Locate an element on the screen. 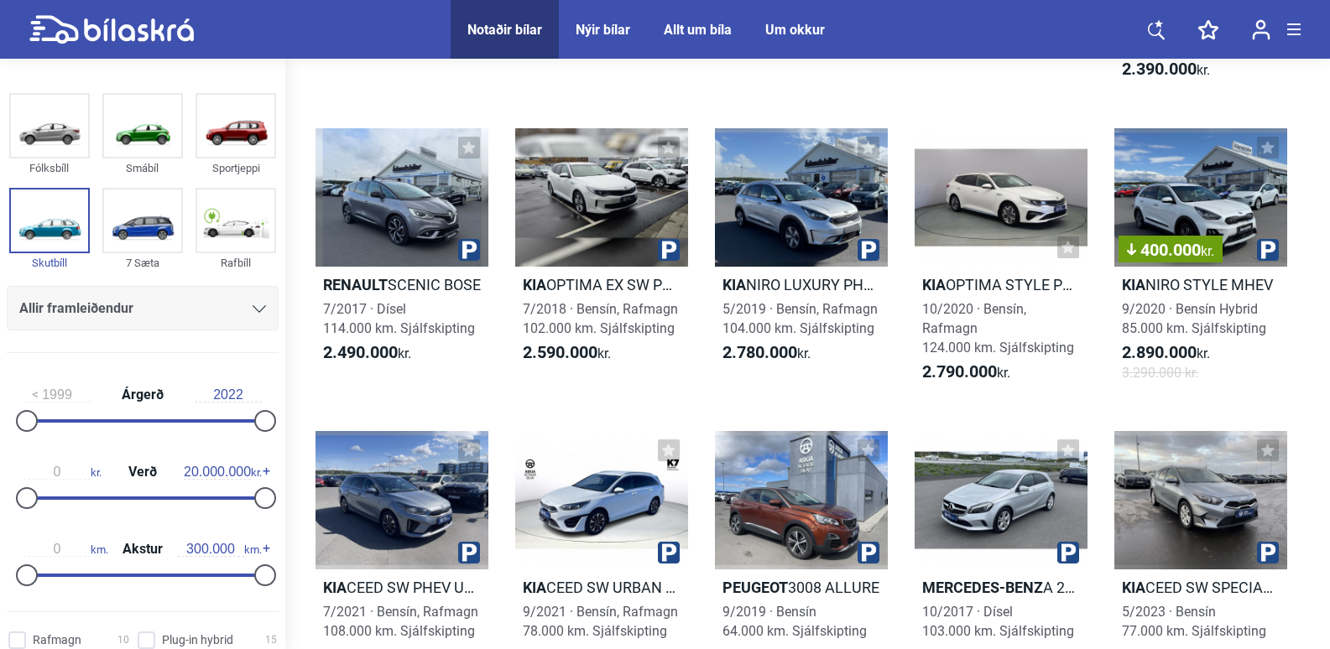 The height and width of the screenshot is (649, 1330). span: 3.290.000 kr. is located at coordinates (1159, 372).